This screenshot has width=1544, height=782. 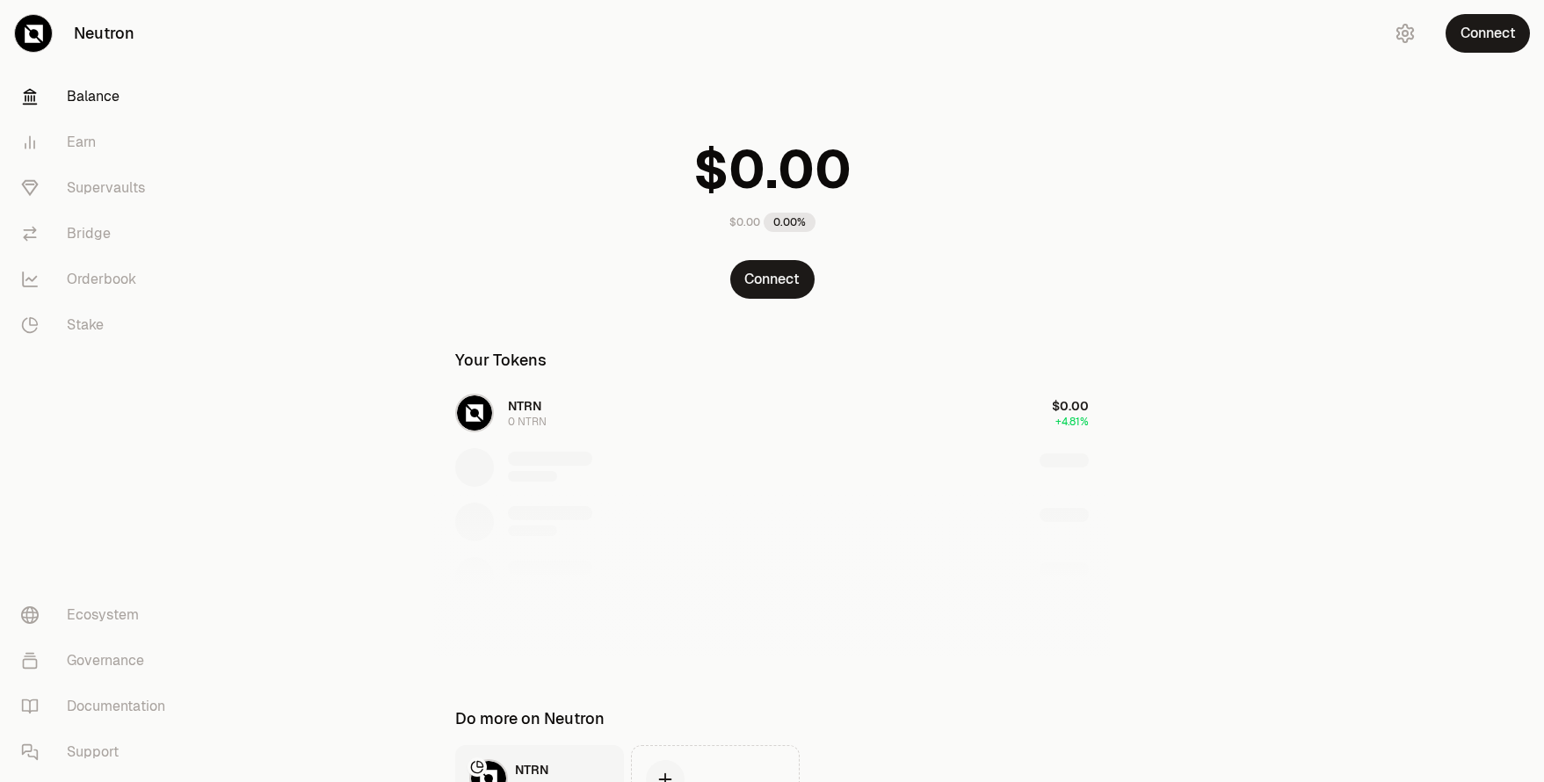 What do you see at coordinates (532, 770) in the screenshot?
I see `span: NTRN` at bounding box center [532, 770].